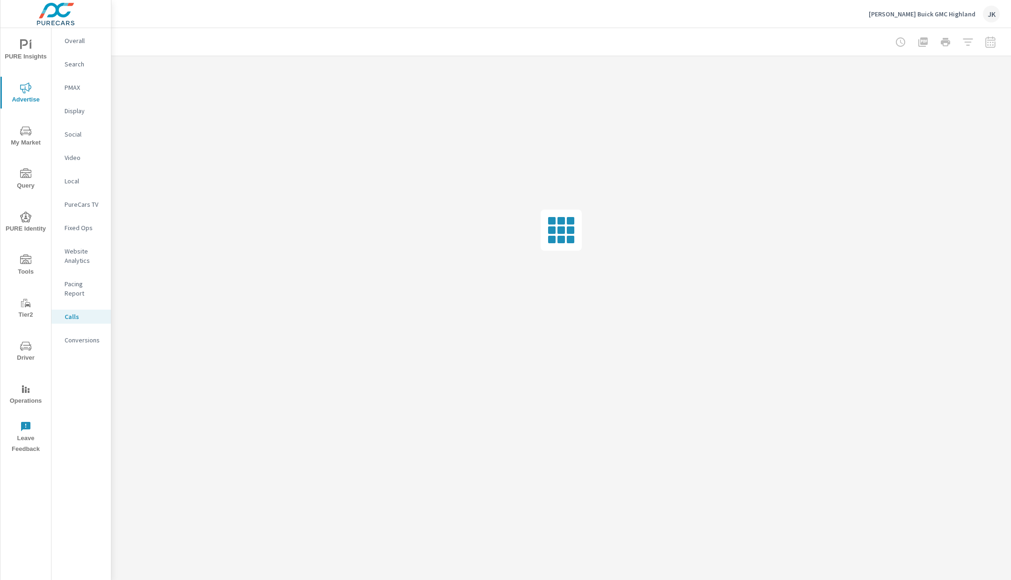  I want to click on p: Fixed Ops, so click(84, 228).